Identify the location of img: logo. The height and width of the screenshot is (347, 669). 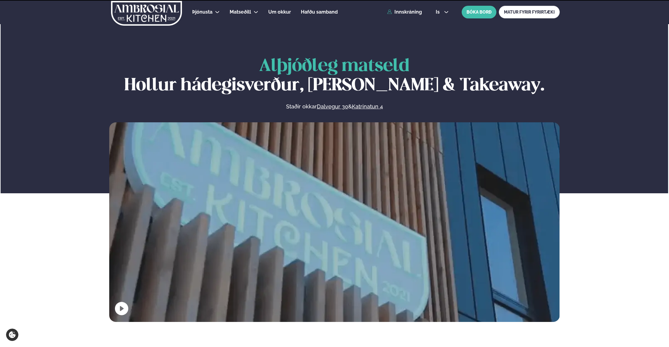
(146, 13).